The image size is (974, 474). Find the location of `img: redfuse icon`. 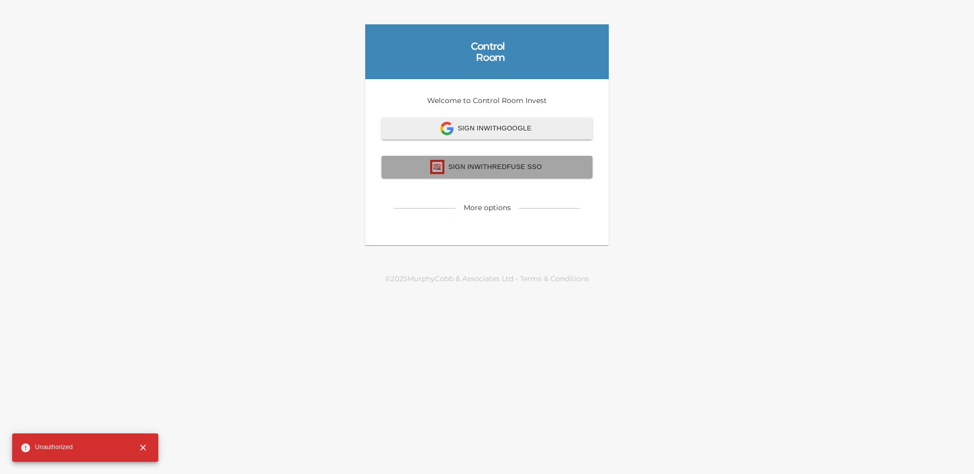

img: redfuse icon is located at coordinates (437, 167).